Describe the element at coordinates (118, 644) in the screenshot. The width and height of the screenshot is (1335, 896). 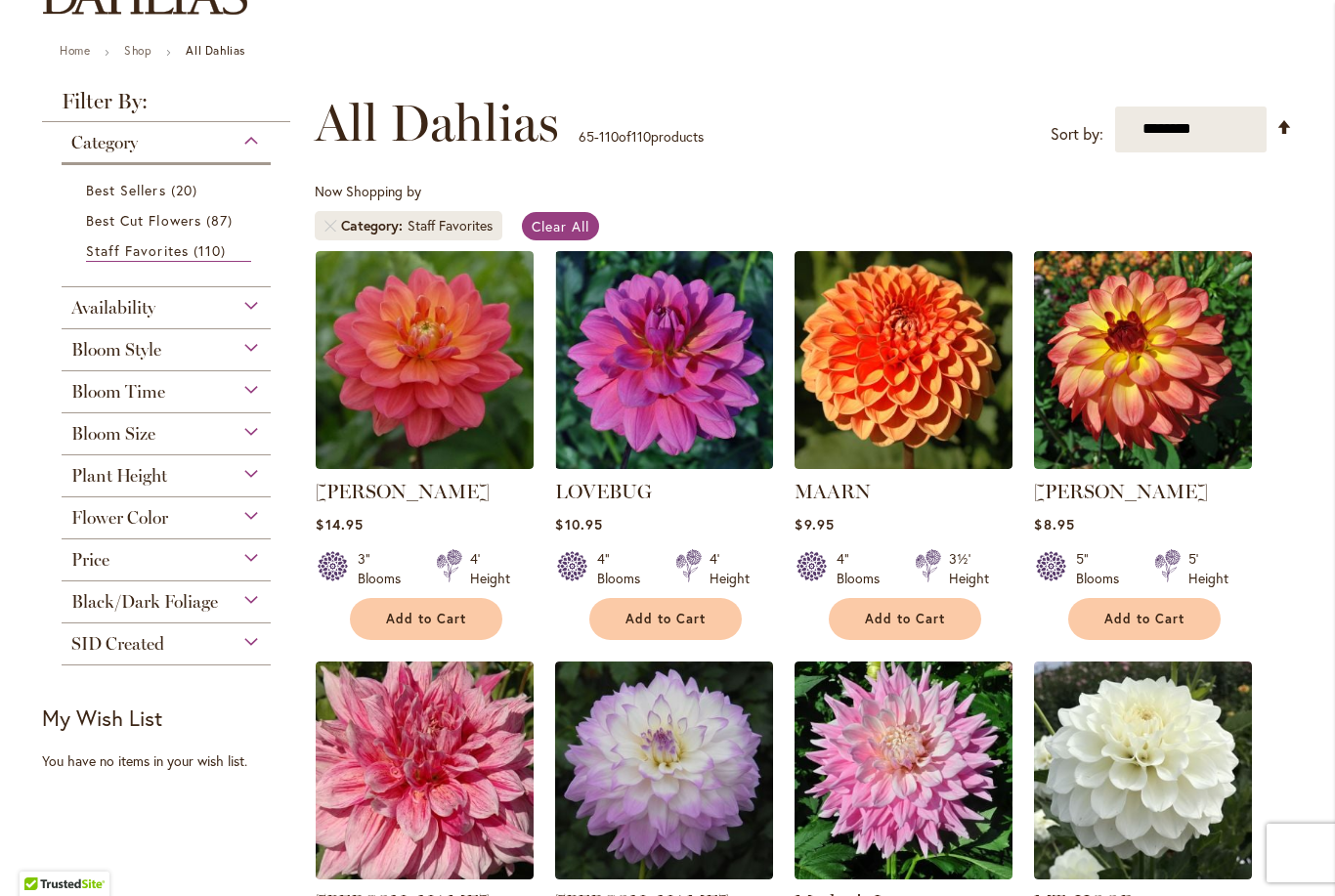
I see `span: SID Created` at that location.